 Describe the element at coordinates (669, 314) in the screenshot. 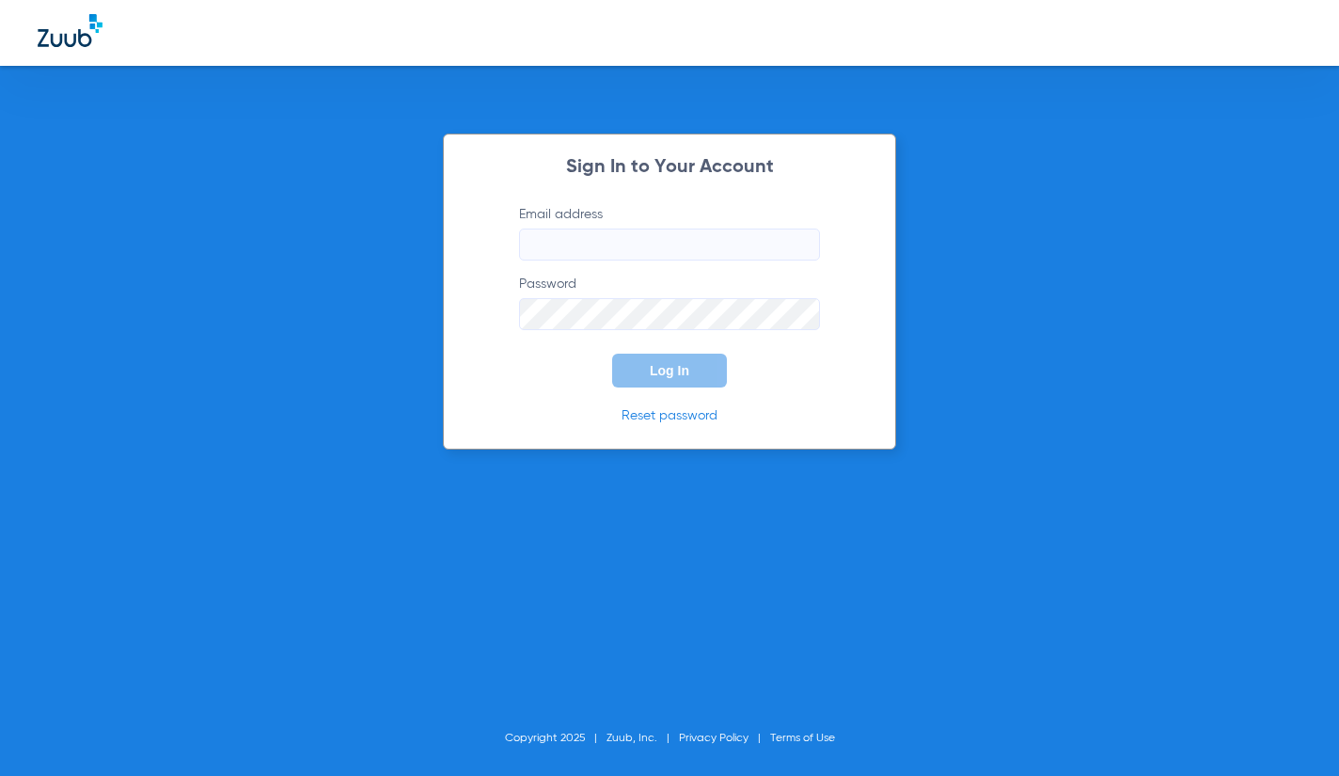

I see `input: Password` at that location.